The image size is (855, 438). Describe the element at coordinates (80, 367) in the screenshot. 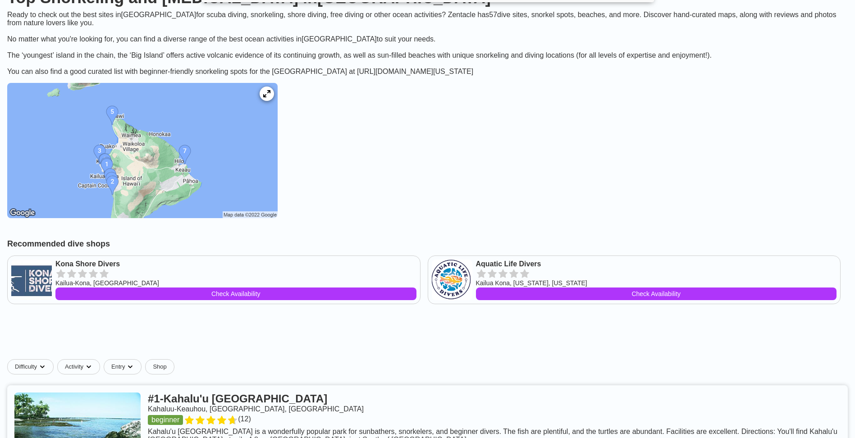

I see `button: Activitydropdown caret` at that location.